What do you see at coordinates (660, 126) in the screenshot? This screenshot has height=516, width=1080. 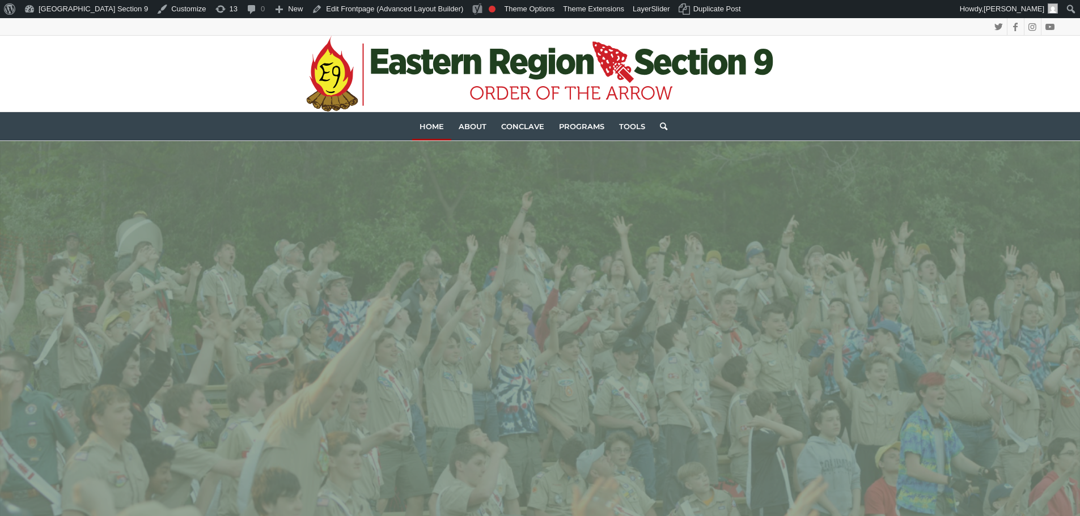 I see `a: Search` at bounding box center [660, 126].